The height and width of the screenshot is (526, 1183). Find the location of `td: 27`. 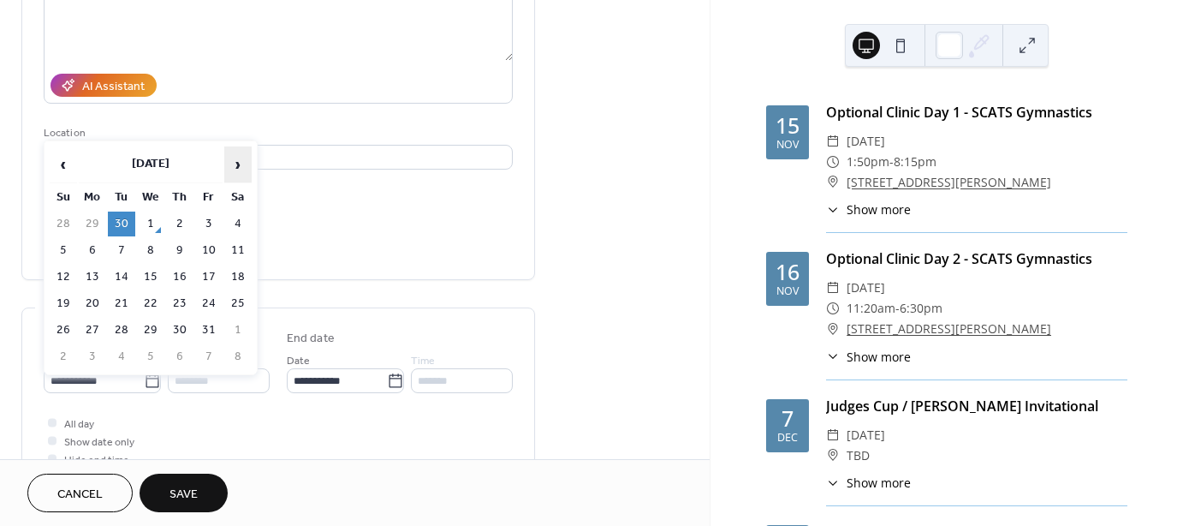

td: 27 is located at coordinates (92, 330).